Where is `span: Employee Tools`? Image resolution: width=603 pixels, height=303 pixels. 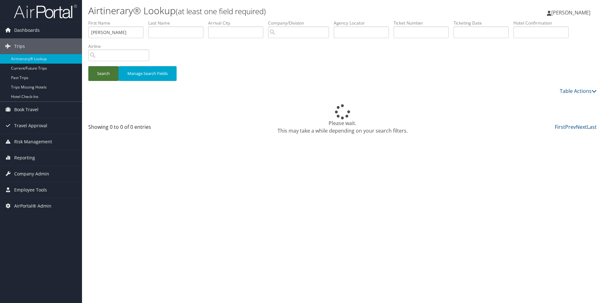
span: Employee Tools is located at coordinates (31, 190).